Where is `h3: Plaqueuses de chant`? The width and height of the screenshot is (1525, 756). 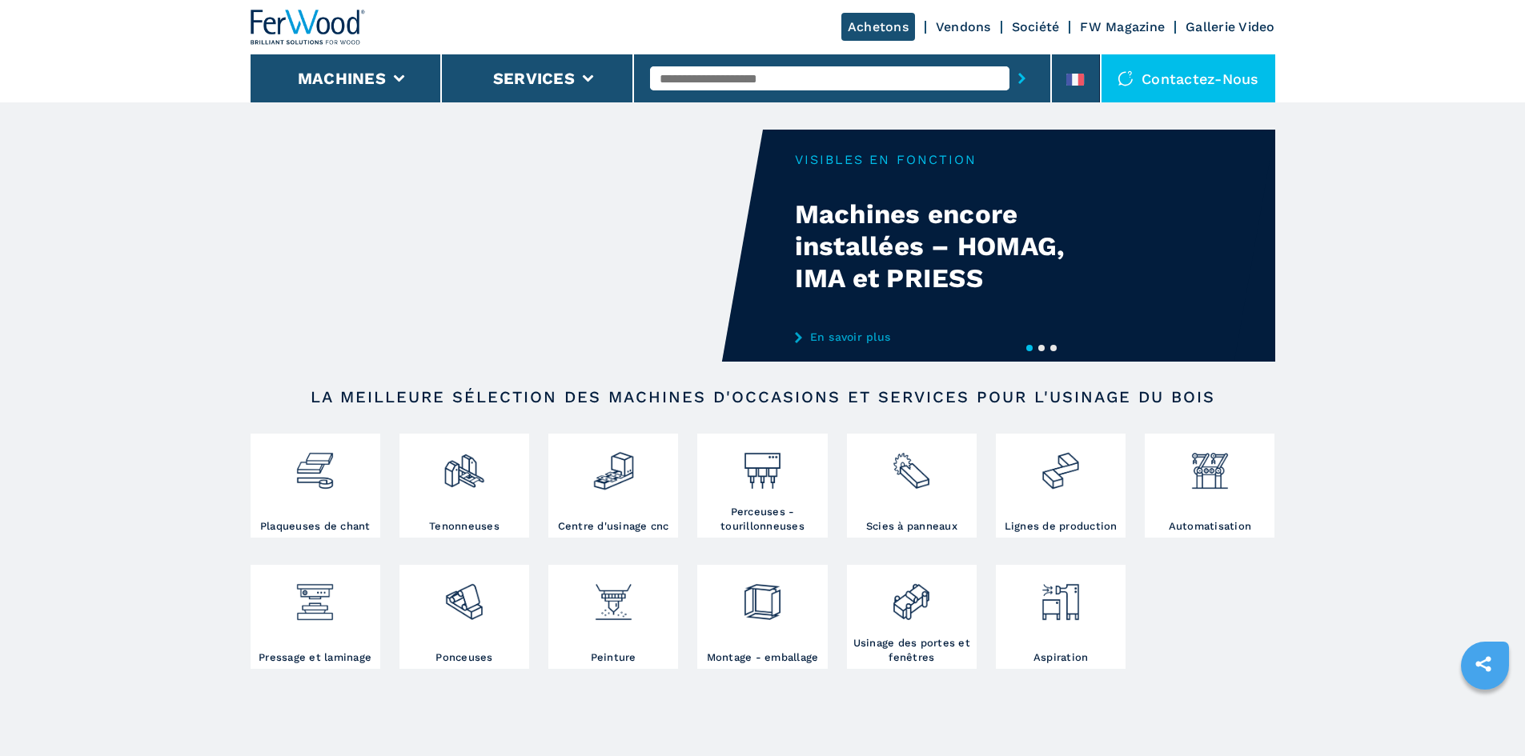
h3: Plaqueuses de chant is located at coordinates (315, 527).